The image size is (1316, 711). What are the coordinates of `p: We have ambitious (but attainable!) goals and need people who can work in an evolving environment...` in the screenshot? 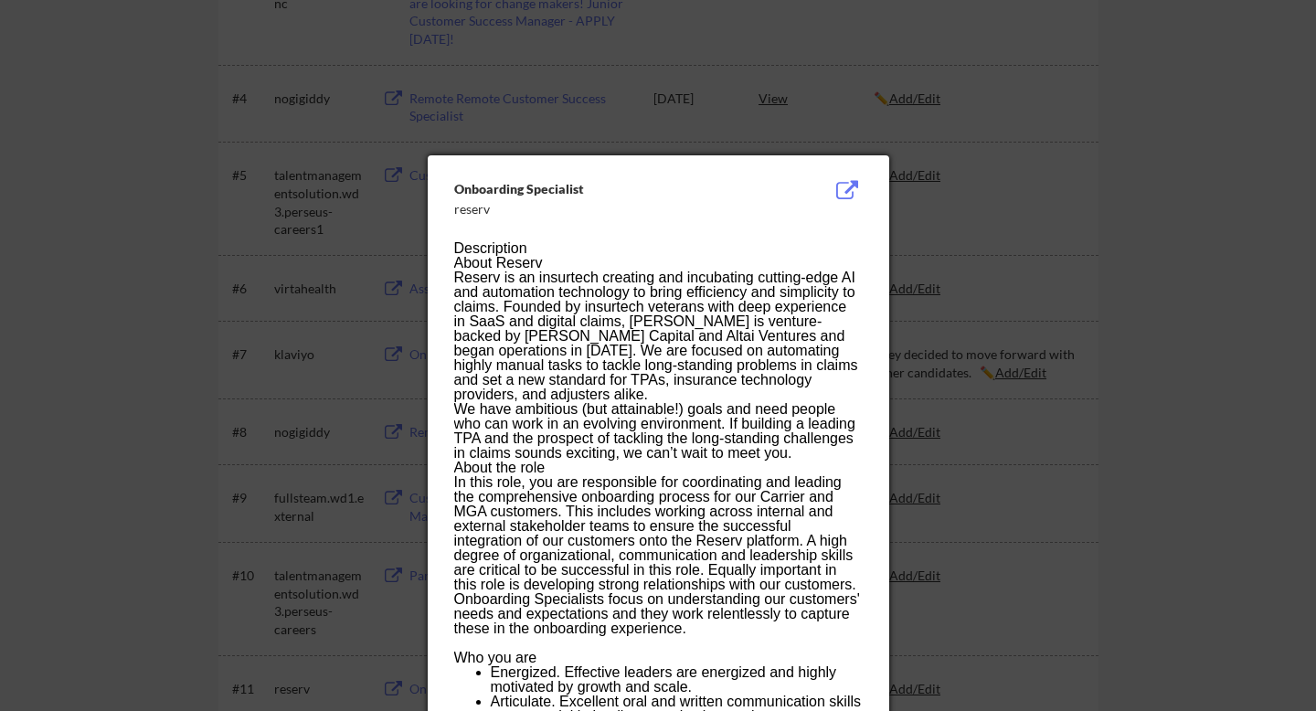 It's located at (658, 431).